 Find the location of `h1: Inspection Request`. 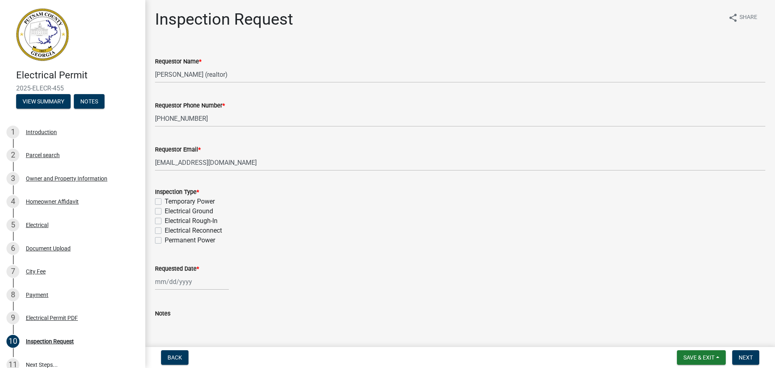

h1: Inspection Request is located at coordinates (224, 19).